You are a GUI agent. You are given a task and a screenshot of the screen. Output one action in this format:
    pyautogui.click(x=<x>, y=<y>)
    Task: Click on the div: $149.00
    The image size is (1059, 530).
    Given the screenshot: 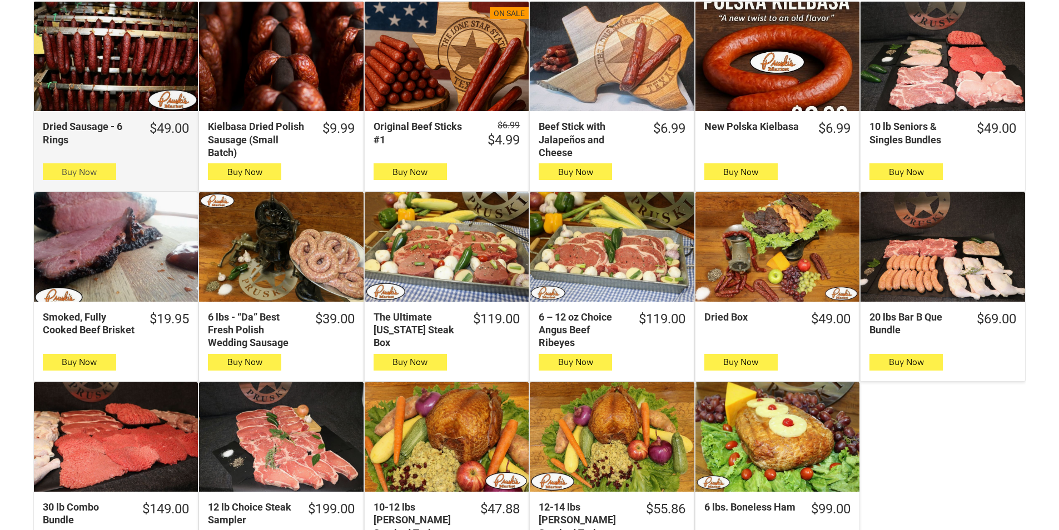 What is the action you would take?
    pyautogui.click(x=166, y=509)
    